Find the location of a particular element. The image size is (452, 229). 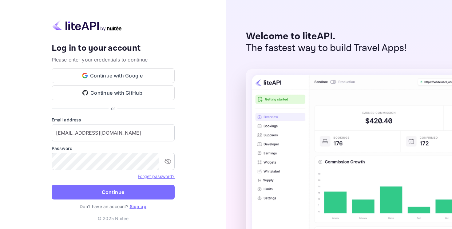

p: Don't have an account? is located at coordinates (113, 206).